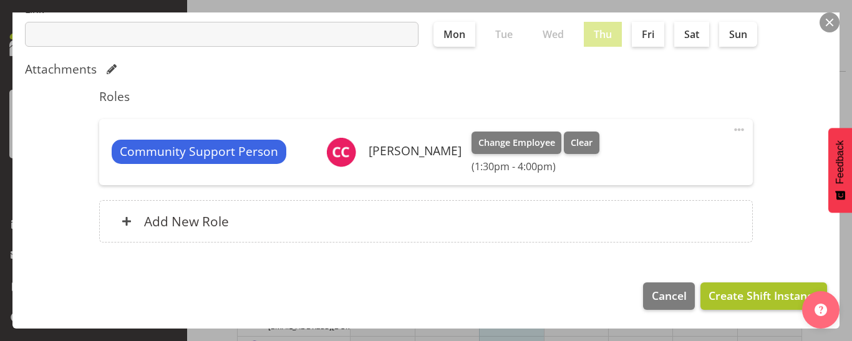 Image resolution: width=852 pixels, height=341 pixels. I want to click on img: help-xxl-2.png, so click(820, 310).